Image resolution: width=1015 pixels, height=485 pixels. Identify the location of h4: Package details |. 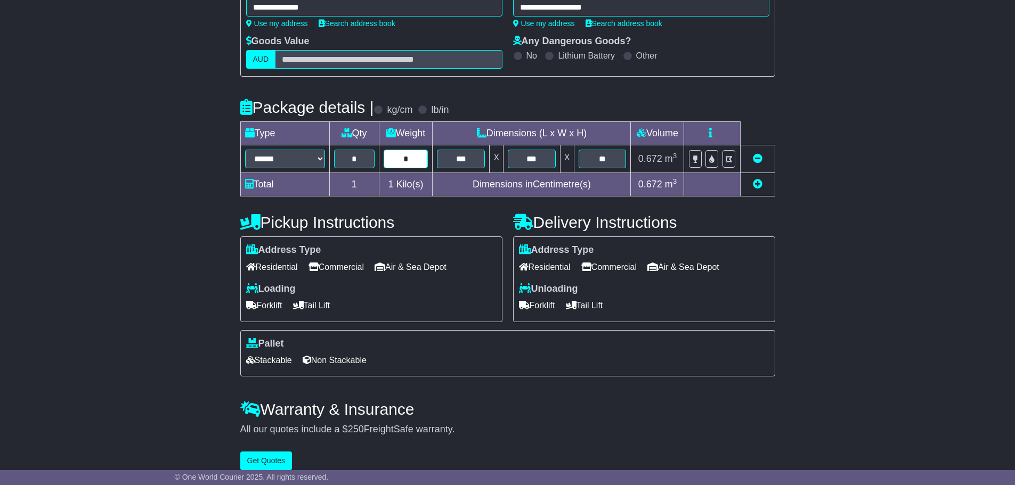
(307, 107).